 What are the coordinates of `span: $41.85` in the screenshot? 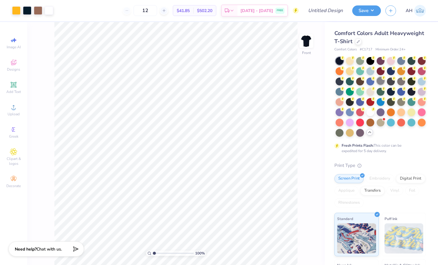 It's located at (183, 11).